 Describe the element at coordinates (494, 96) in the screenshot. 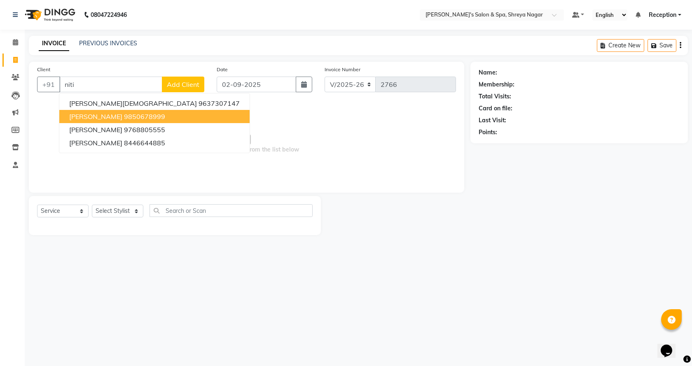

I see `div: Total Visits:` at that location.